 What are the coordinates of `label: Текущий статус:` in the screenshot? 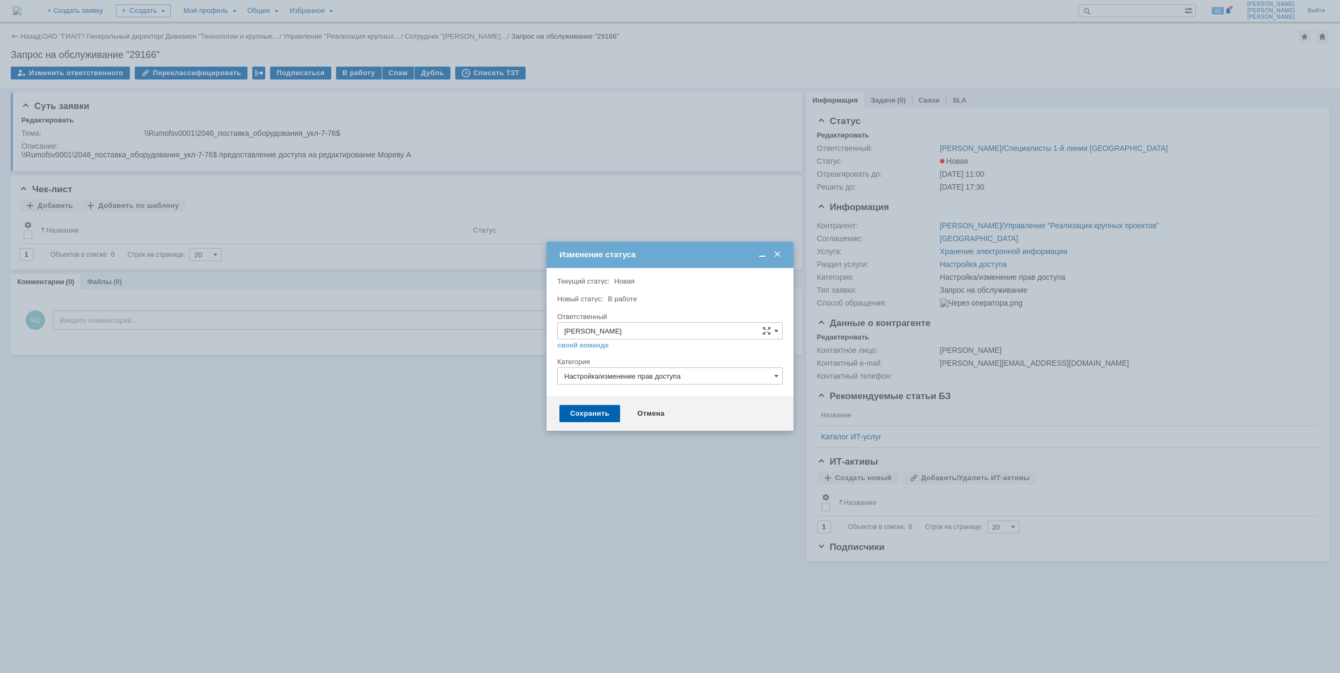 It's located at (583, 281).